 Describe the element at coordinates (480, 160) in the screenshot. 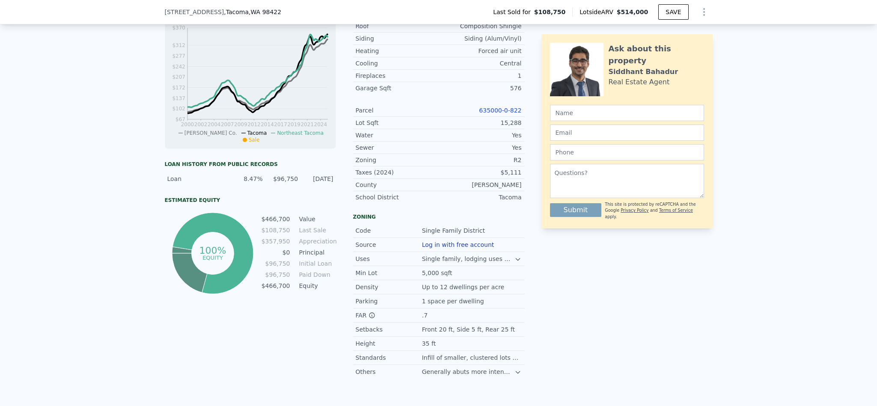

I see `div: R2` at that location.